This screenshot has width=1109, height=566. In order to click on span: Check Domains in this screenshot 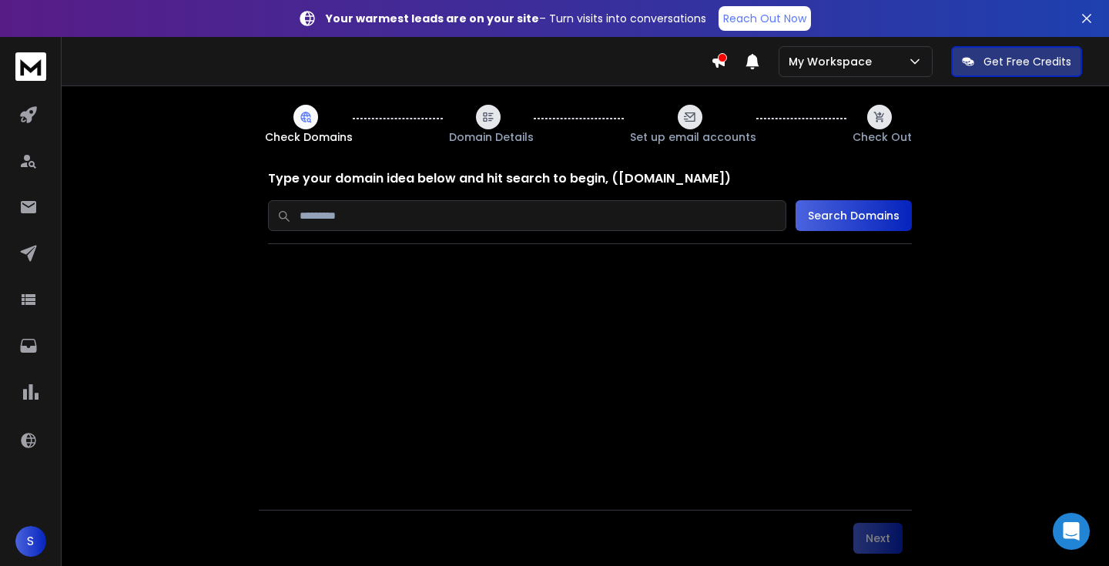, I will do `click(309, 137)`.